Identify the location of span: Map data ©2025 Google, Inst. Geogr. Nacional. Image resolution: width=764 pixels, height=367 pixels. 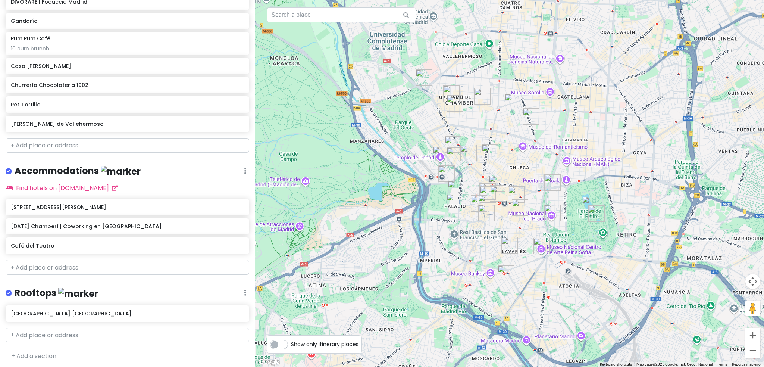
(674, 364).